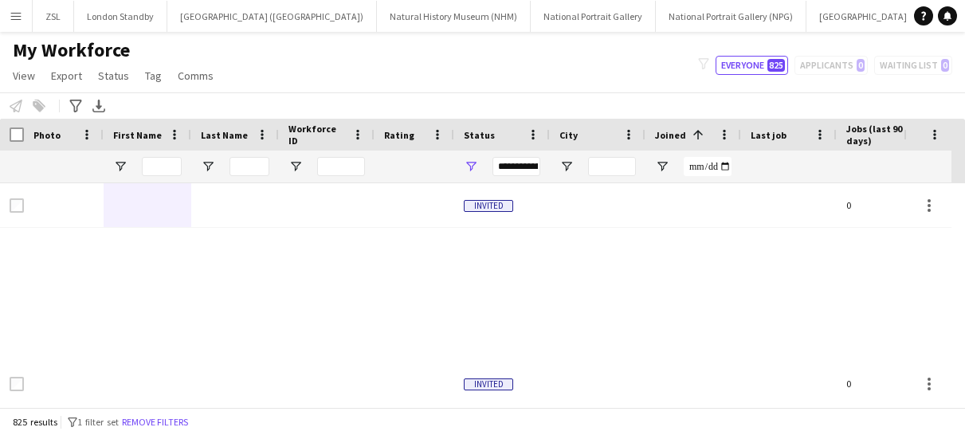  What do you see at coordinates (137, 135) in the screenshot?
I see `span: First Name` at bounding box center [137, 135].